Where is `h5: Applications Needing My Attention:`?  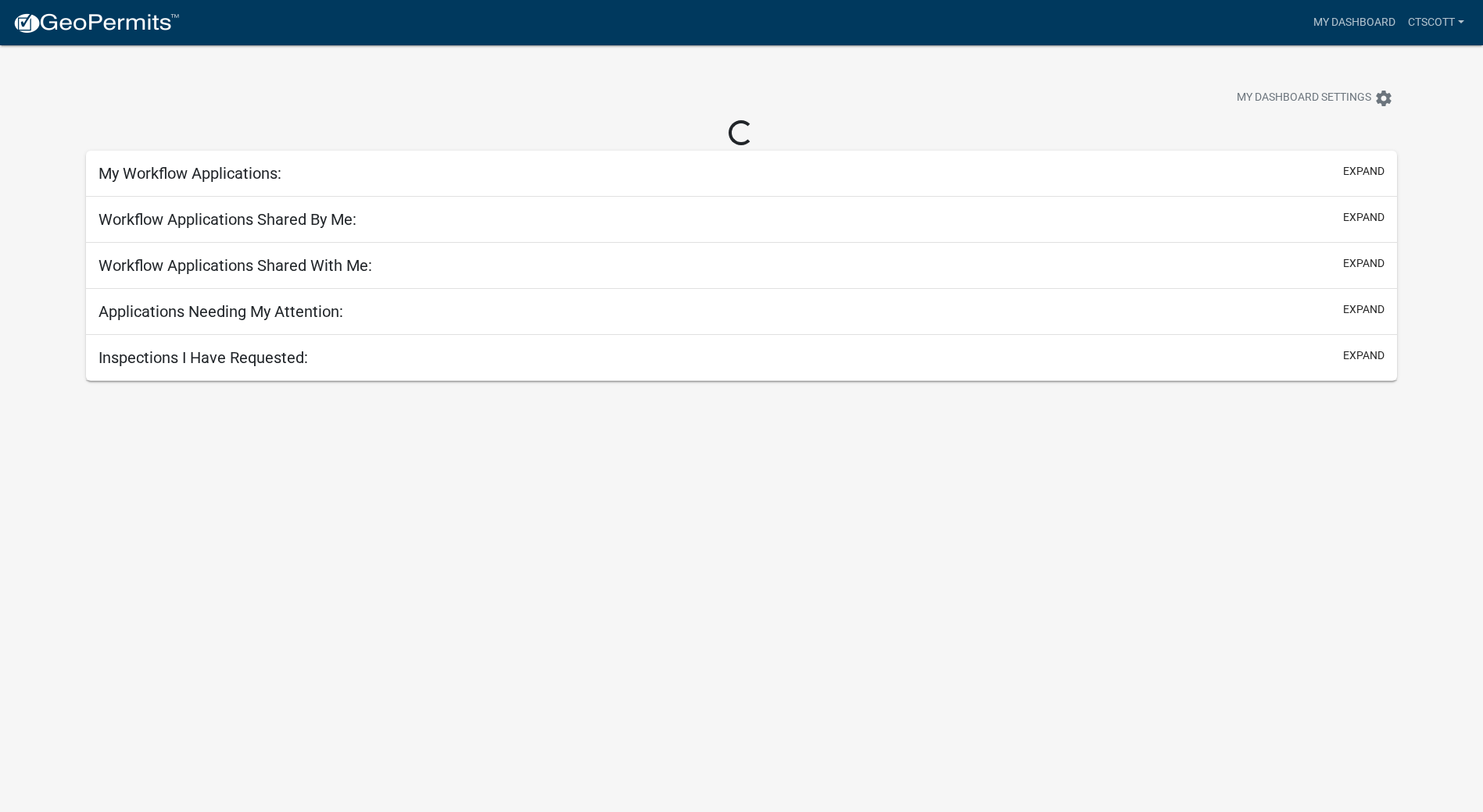
h5: Applications Needing My Attention: is located at coordinates (220, 312).